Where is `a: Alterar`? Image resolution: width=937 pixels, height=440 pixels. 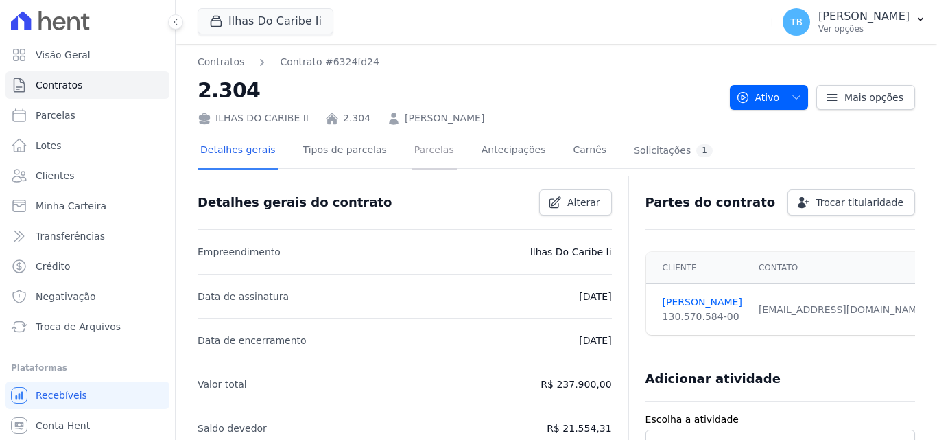
a: Alterar is located at coordinates (575, 202).